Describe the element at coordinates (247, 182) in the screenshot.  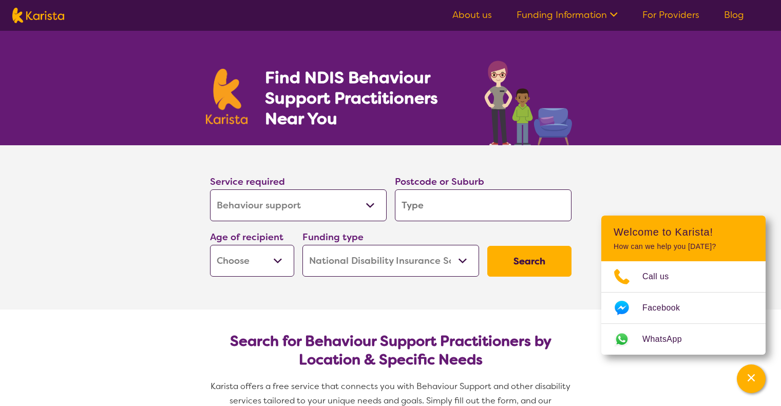
I see `label: Service required` at that location.